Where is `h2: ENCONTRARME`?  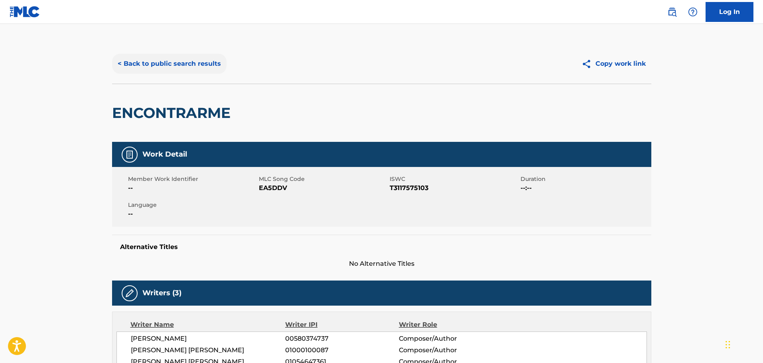 h2: ENCONTRARME is located at coordinates (173, 113).